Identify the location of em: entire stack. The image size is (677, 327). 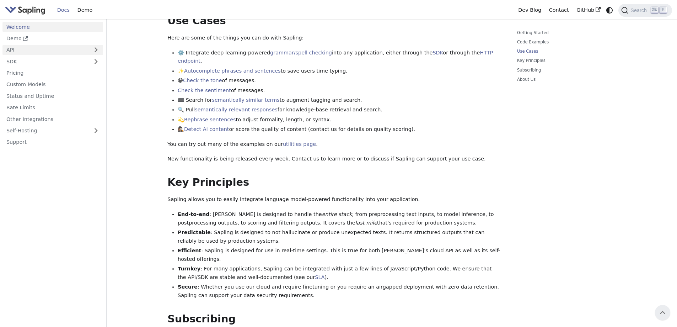
(337, 214).